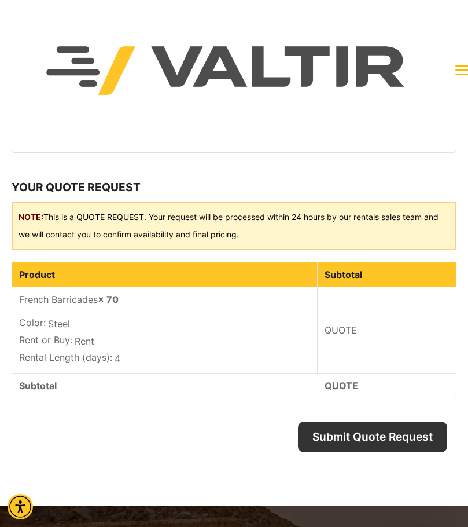 The width and height of the screenshot is (468, 527). I want to click on img: Valtir Rentals, so click(226, 71).